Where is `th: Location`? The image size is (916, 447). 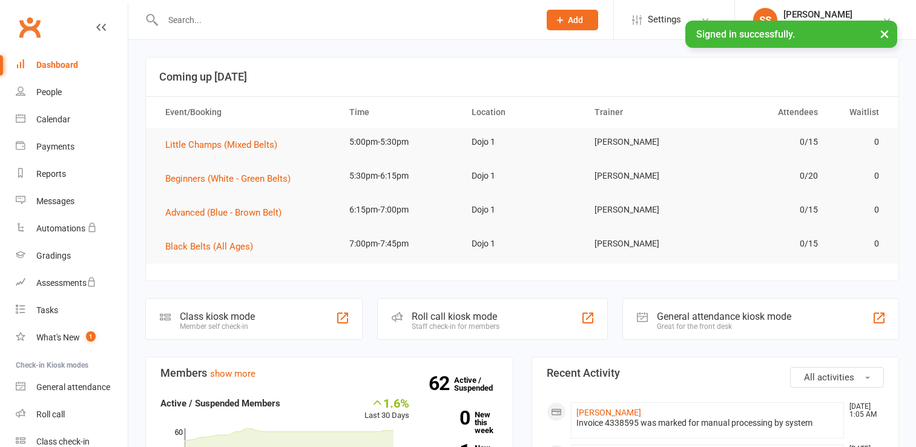
th: Location is located at coordinates (522, 112).